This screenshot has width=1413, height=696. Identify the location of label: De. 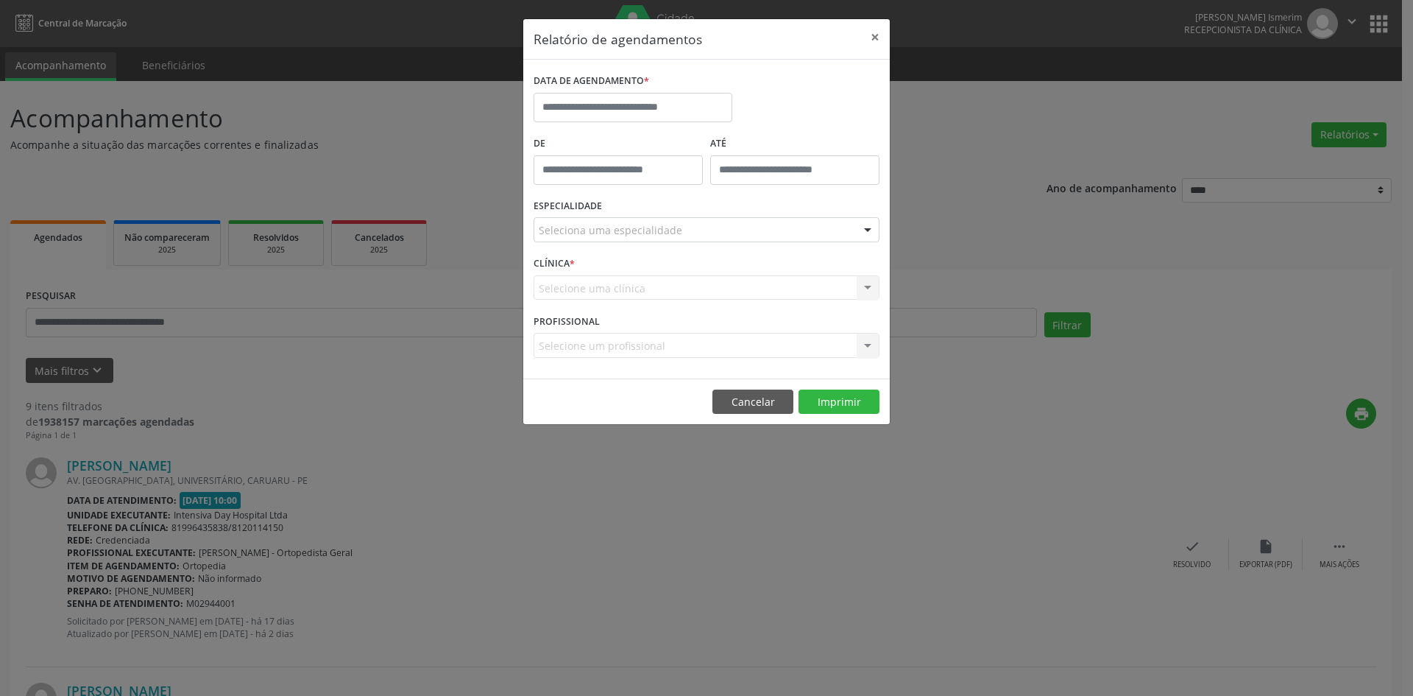
(618, 144).